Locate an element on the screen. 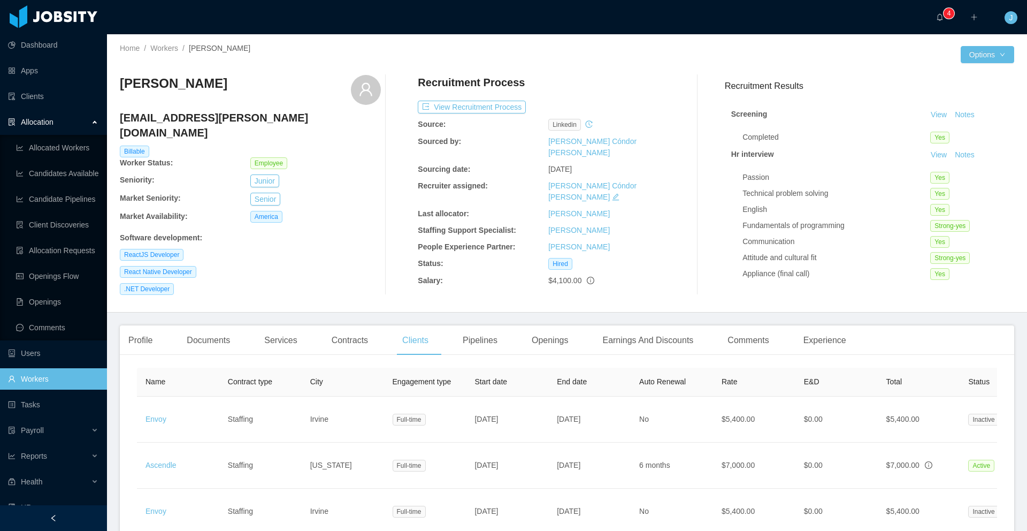 This screenshot has height=531, width=1027. span: .NET Developer is located at coordinates (147, 289).